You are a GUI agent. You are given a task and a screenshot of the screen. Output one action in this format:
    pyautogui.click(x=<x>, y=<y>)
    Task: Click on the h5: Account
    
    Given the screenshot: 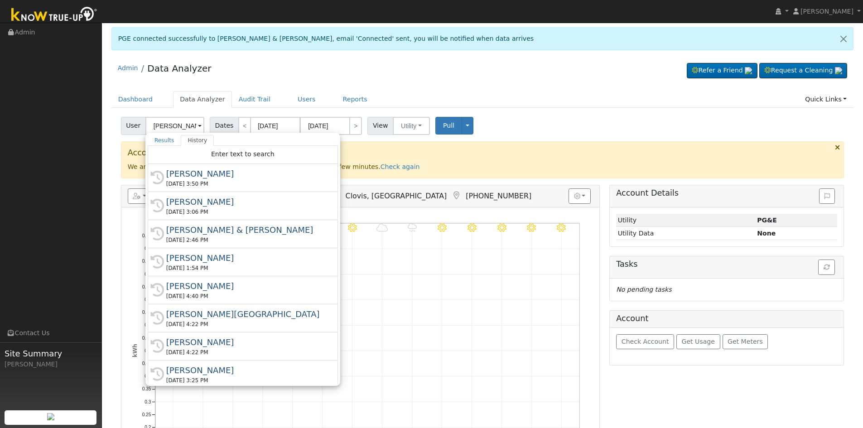 What is the action you would take?
    pyautogui.click(x=632, y=319)
    